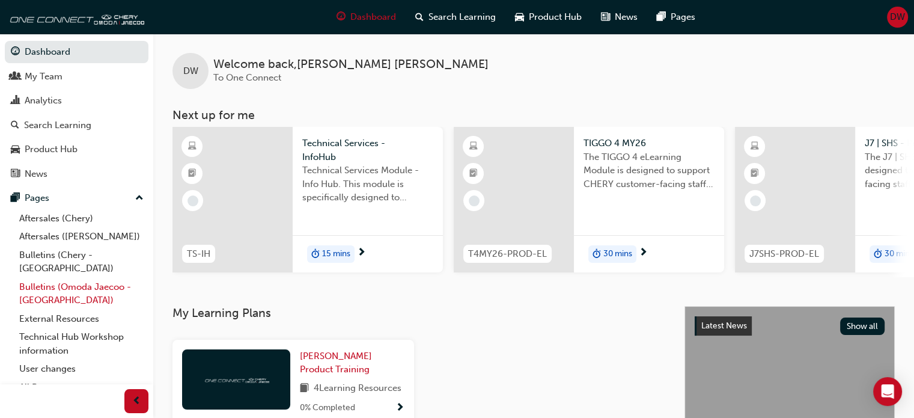 Image resolution: width=914 pixels, height=418 pixels. Describe the element at coordinates (368, 150) in the screenshot. I see `span: Technical Services - InfoHub` at that location.